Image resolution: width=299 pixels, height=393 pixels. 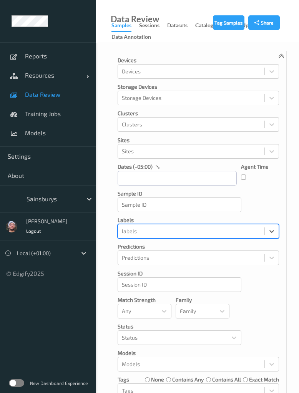 I want to click on label: contains all, so click(x=227, y=380).